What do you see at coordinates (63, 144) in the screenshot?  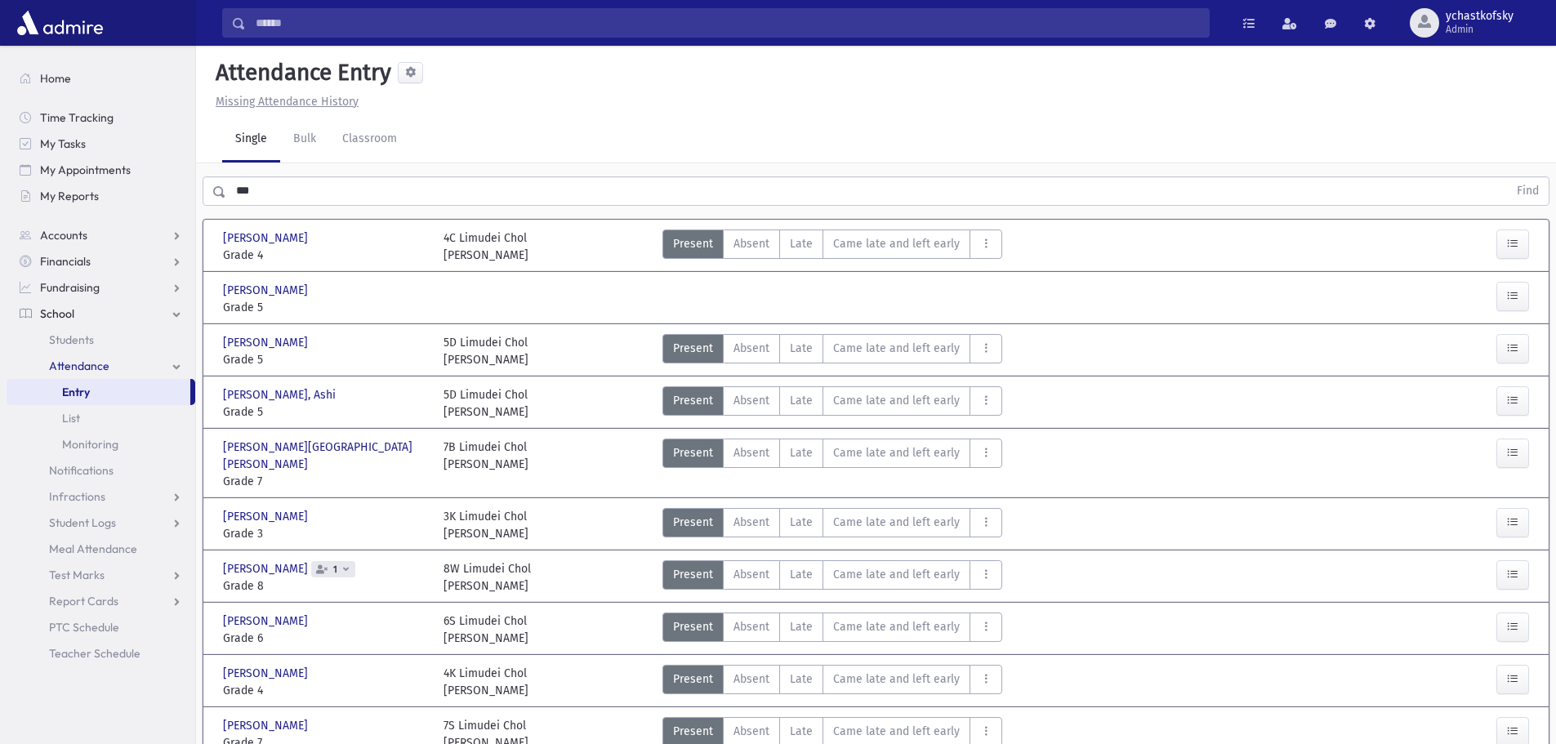 I see `span: My Tasks` at bounding box center [63, 144].